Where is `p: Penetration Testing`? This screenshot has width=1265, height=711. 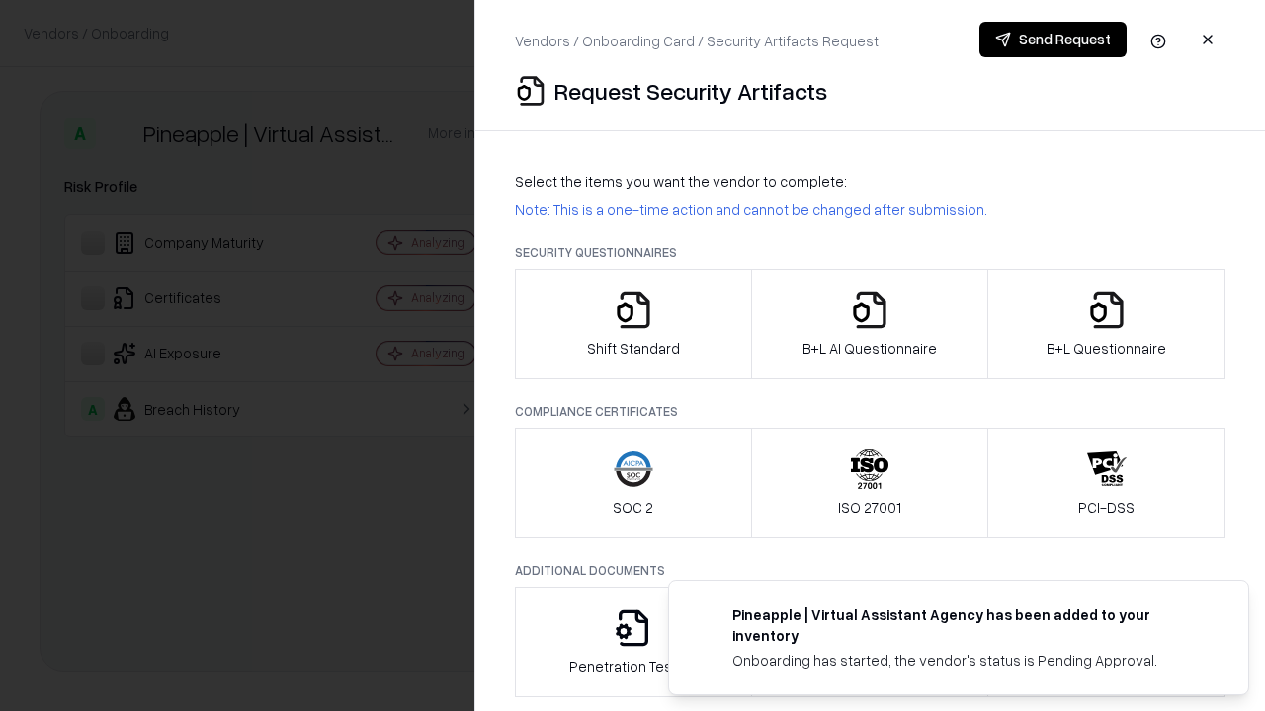
p: Penetration Testing is located at coordinates (632, 666).